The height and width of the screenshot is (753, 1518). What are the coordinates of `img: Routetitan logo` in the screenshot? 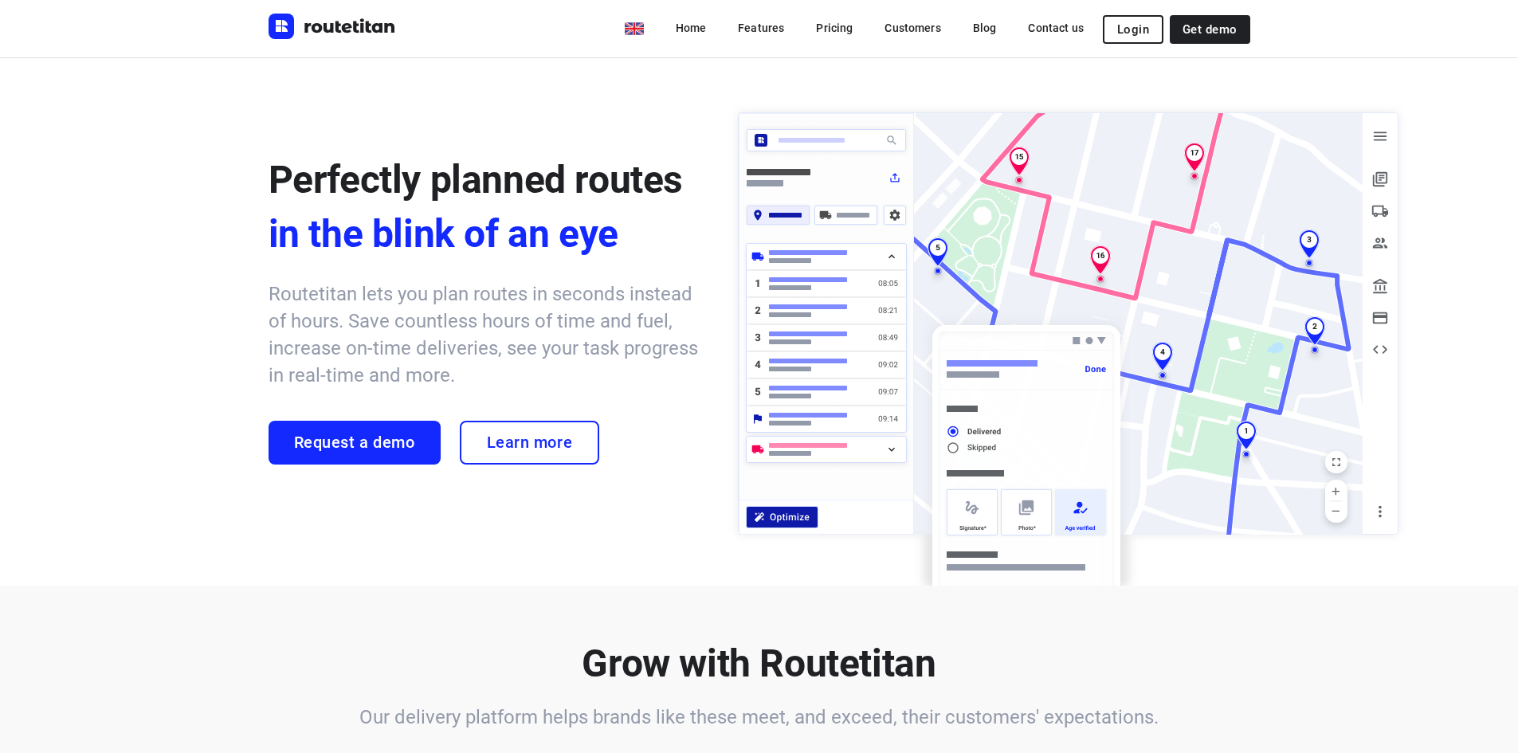 It's located at (332, 26).